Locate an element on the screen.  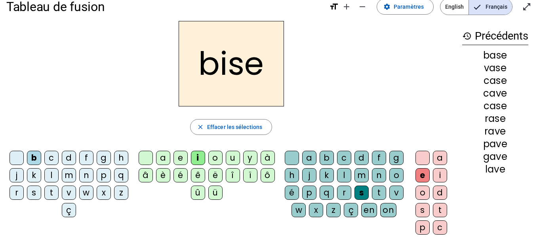
mat-icon: close is located at coordinates (201, 127).